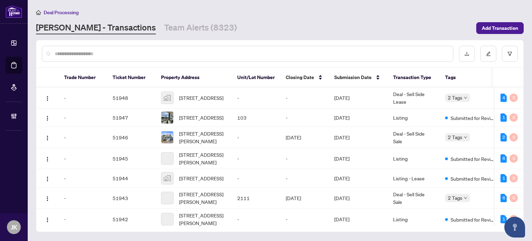 This screenshot has height=241, width=532. Describe the element at coordinates (510, 54) in the screenshot. I see `button: filter` at that location.